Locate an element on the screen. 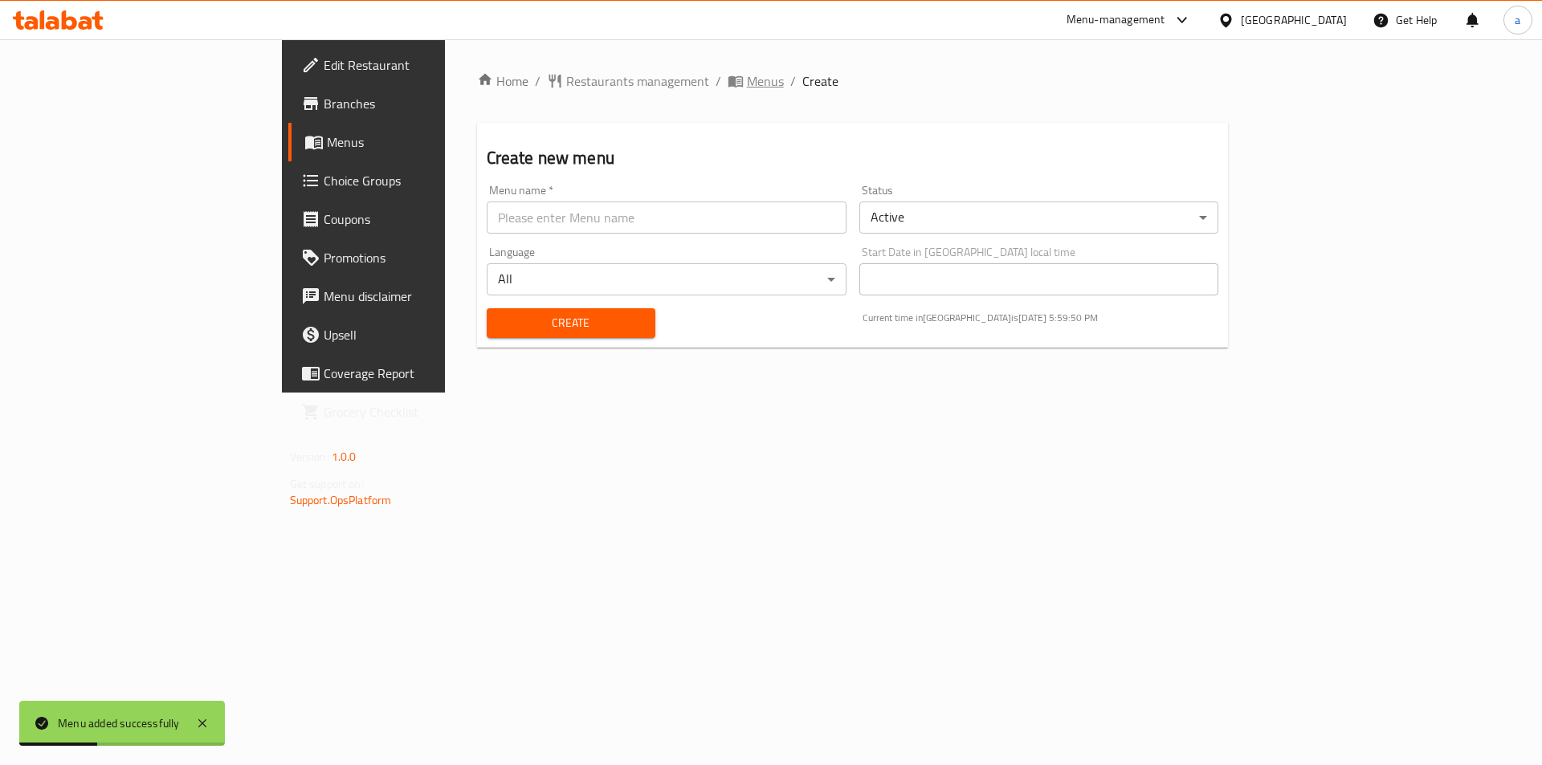 The width and height of the screenshot is (1542, 765). a: Support.OpsPlatform is located at coordinates (340, 500).